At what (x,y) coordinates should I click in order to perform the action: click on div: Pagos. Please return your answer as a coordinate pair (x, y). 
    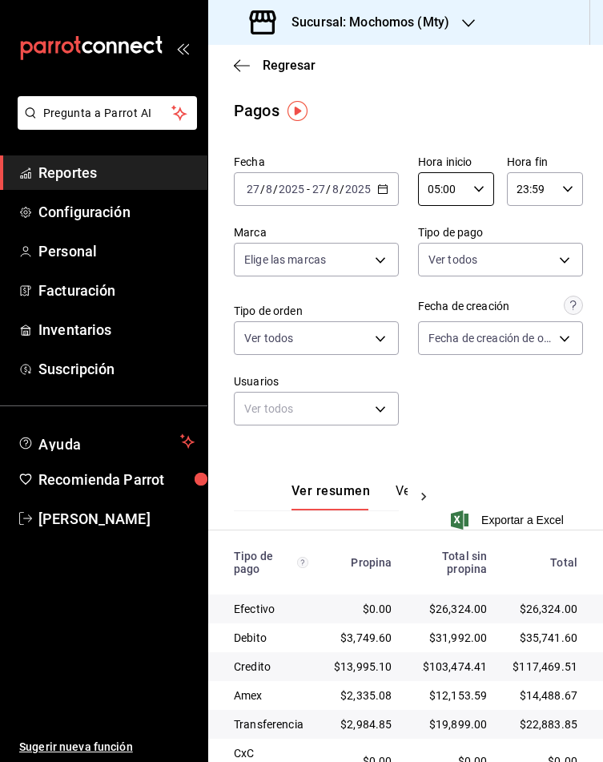
    Looking at the image, I should click on (256, 111).